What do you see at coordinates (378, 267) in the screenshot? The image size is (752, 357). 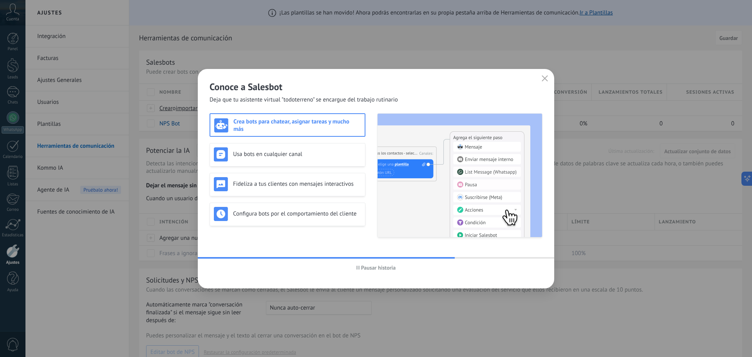 I see `span: Pausar historia` at bounding box center [378, 267].